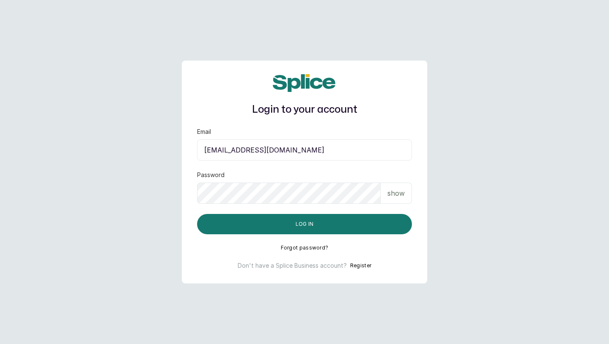 This screenshot has height=344, width=609. Describe the element at coordinates (305, 150) in the screenshot. I see `input: email@acme.com` at that location.